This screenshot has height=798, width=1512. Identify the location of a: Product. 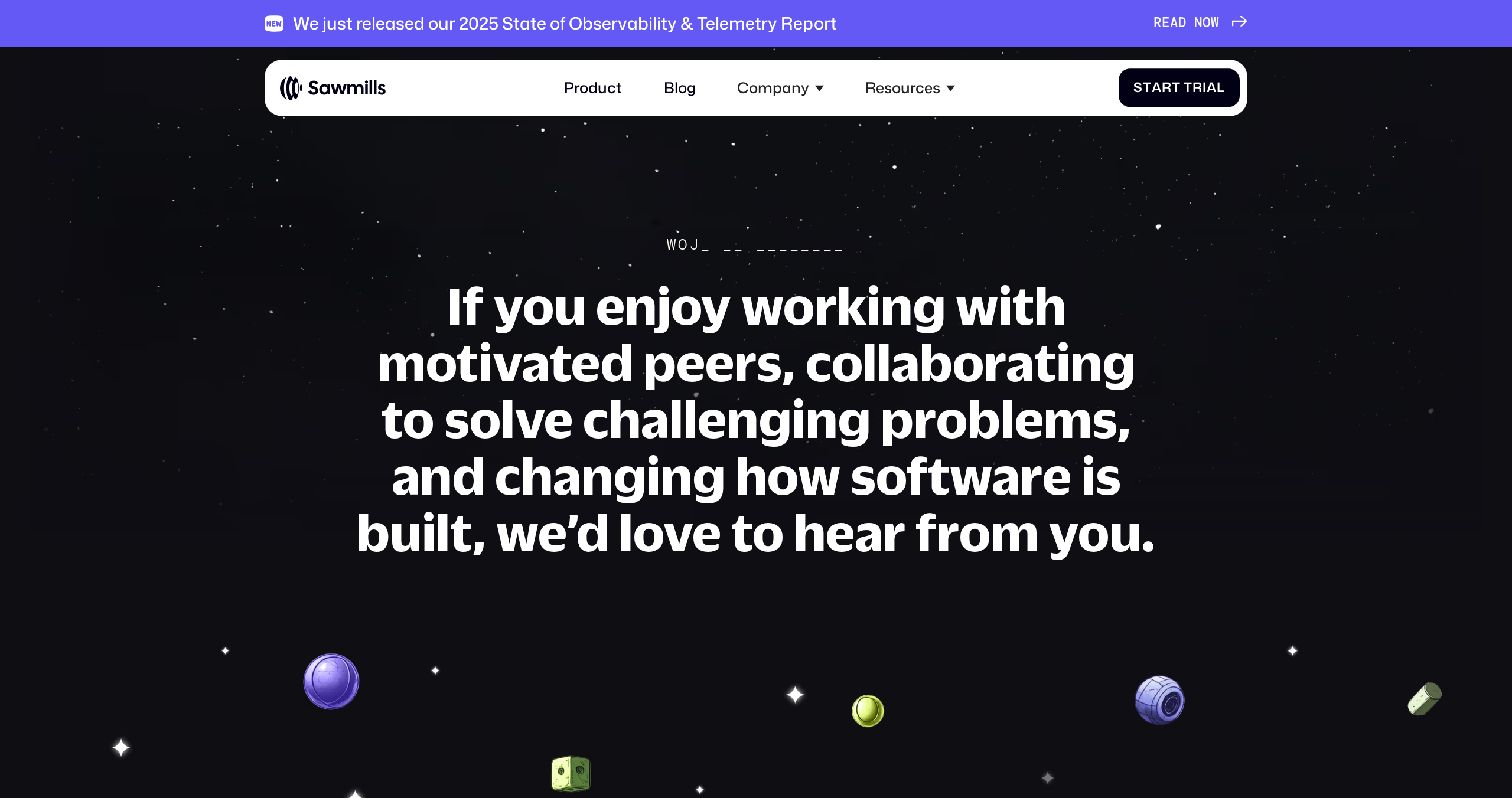
(593, 88).